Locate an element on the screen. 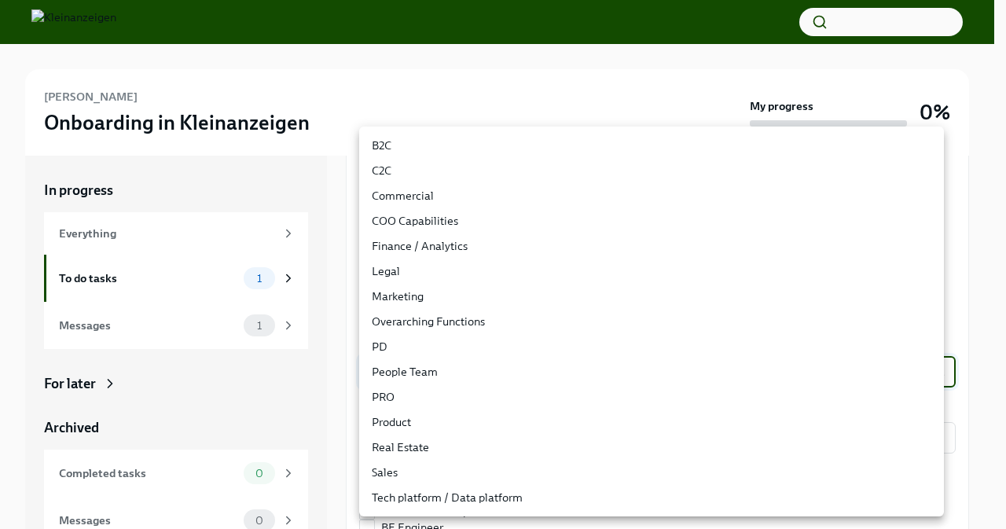 The height and width of the screenshot is (529, 1006). li: PD is located at coordinates (651, 346).